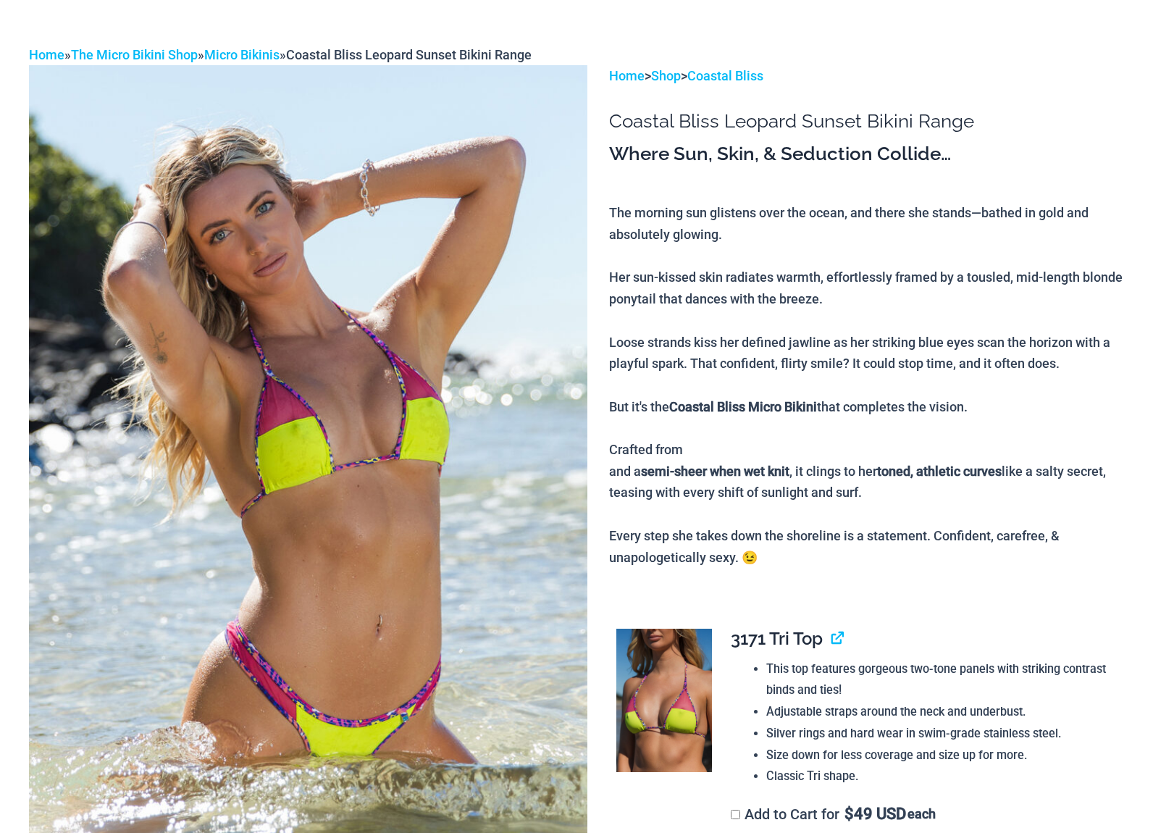  What do you see at coordinates (664, 700) in the screenshot?
I see `a: Coastal Bliss Leopard Sunset 3171 Tri Top` at bounding box center [664, 700].